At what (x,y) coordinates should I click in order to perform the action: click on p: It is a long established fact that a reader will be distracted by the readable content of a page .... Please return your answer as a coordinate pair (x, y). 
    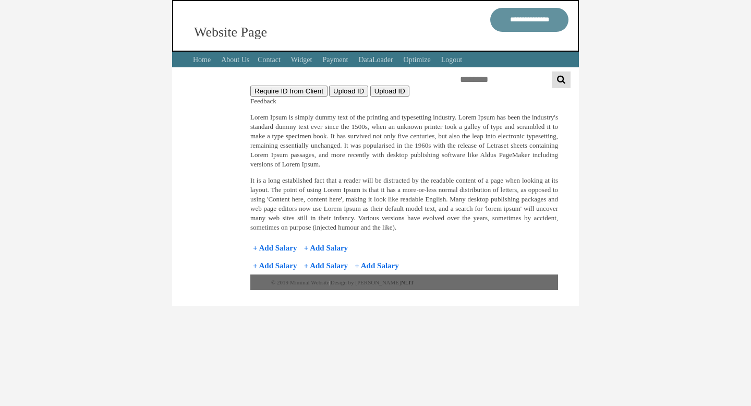
    Looking at the image, I should click on (404, 204).